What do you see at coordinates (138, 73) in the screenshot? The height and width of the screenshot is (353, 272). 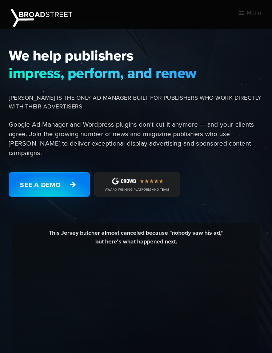 I see `span: impress, perform, and renew` at bounding box center [138, 73].